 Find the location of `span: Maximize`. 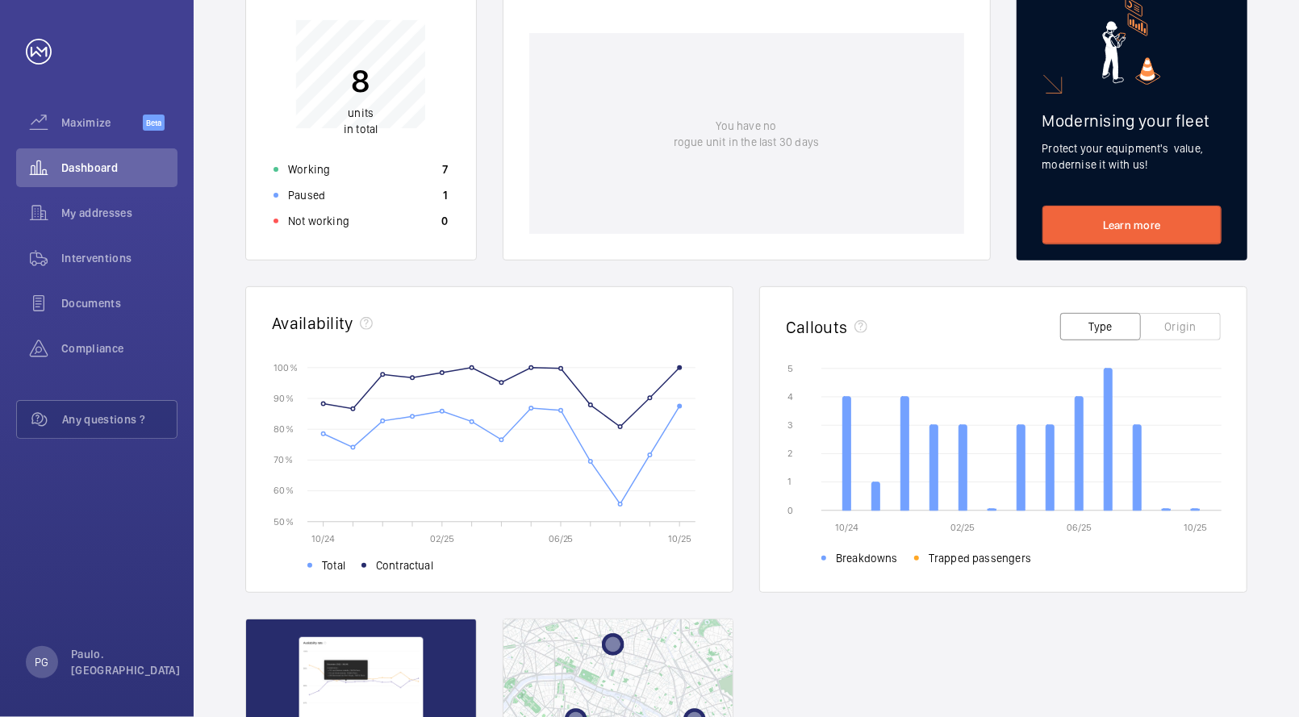

span: Maximize is located at coordinates (102, 123).